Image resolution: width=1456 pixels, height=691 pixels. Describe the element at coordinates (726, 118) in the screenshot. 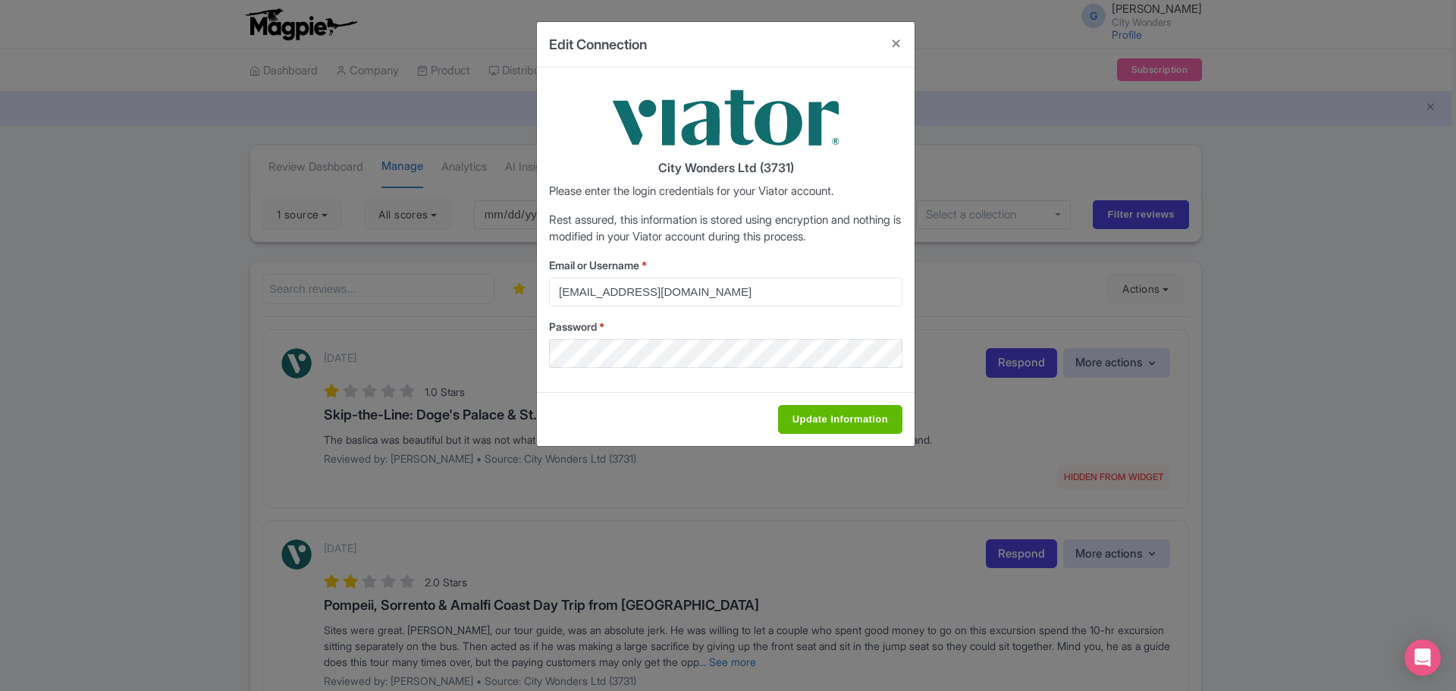

I see `img: viator-9033d3fb01e0b80761764065a76b653a.png` at that location.